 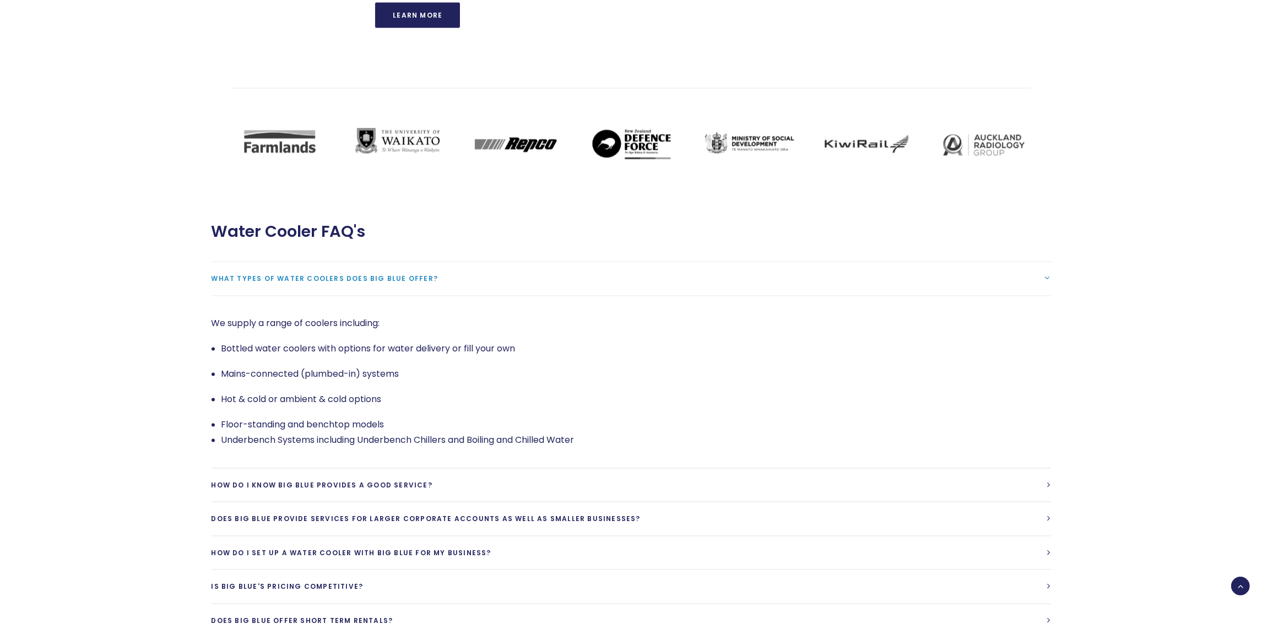 I want to click on a: Learn More, so click(x=418, y=15).